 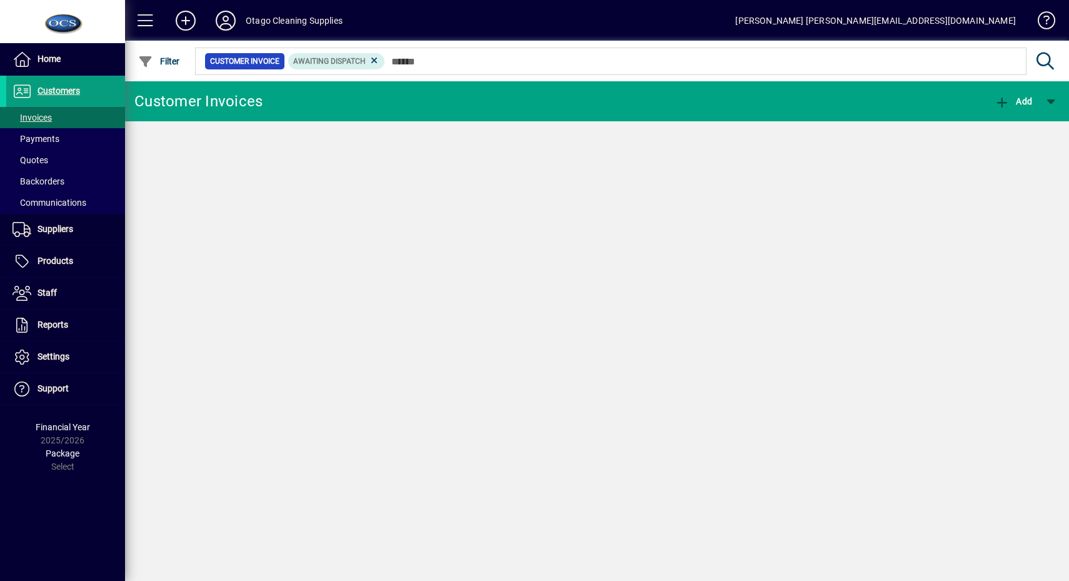 I want to click on a: Payments, so click(x=66, y=139).